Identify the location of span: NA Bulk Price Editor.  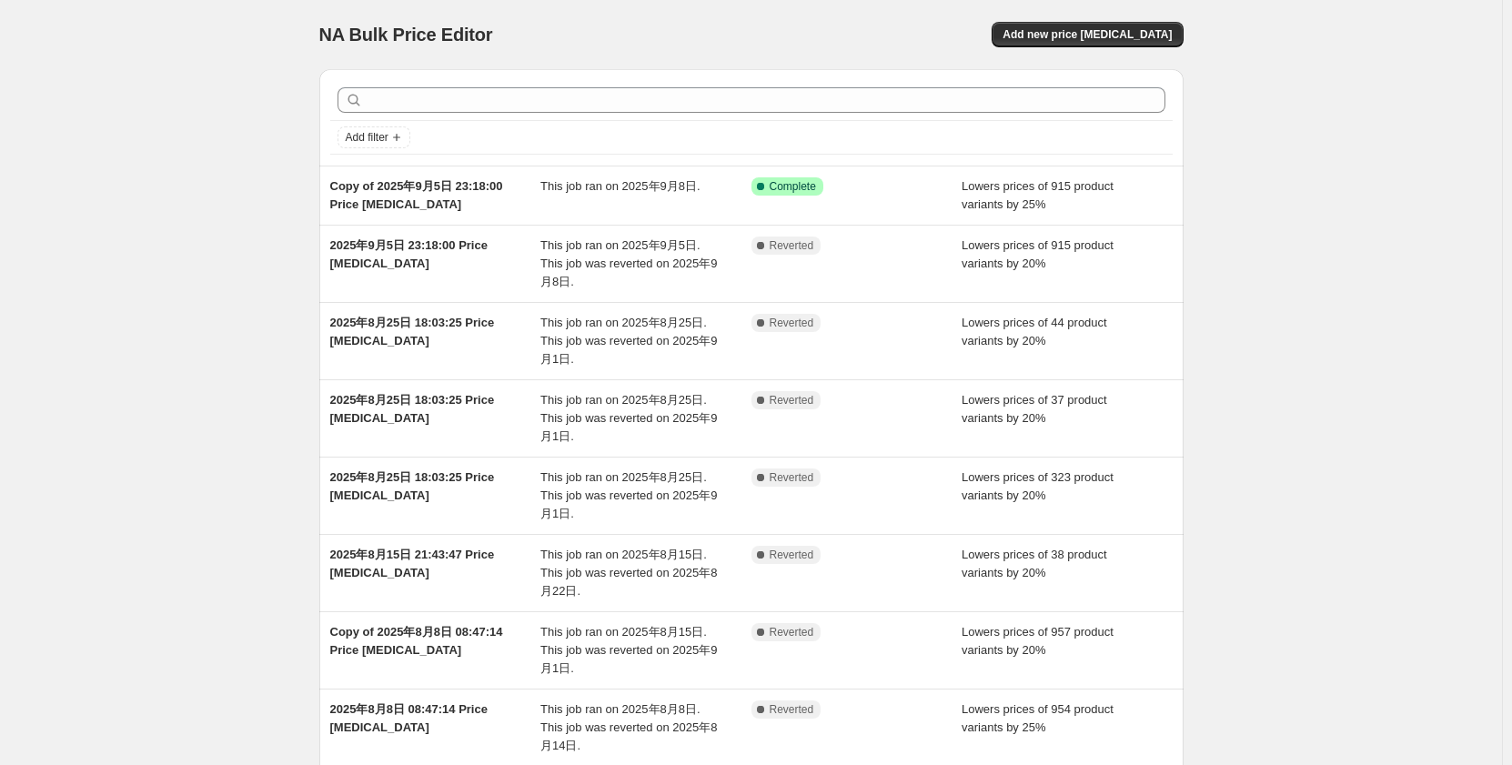
(406, 35).